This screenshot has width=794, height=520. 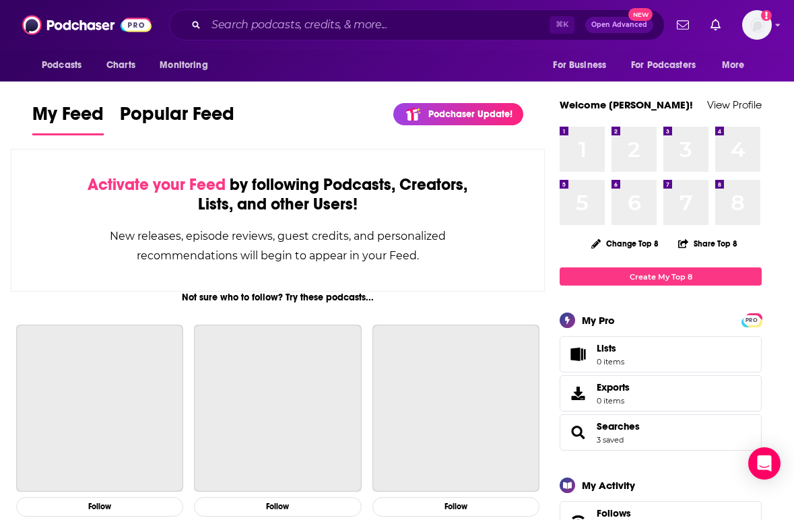 I want to click on span: My Feed, so click(x=68, y=118).